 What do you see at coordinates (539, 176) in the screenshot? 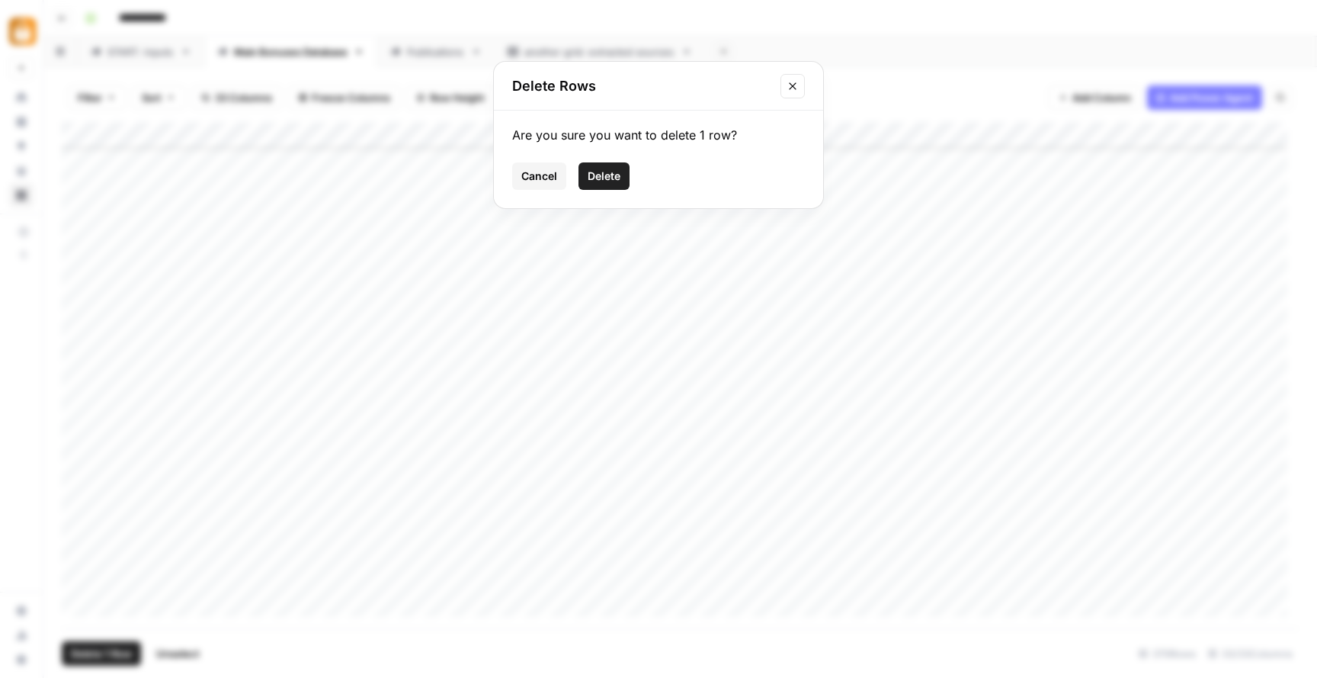
I see `span: Cancel` at bounding box center [539, 176].